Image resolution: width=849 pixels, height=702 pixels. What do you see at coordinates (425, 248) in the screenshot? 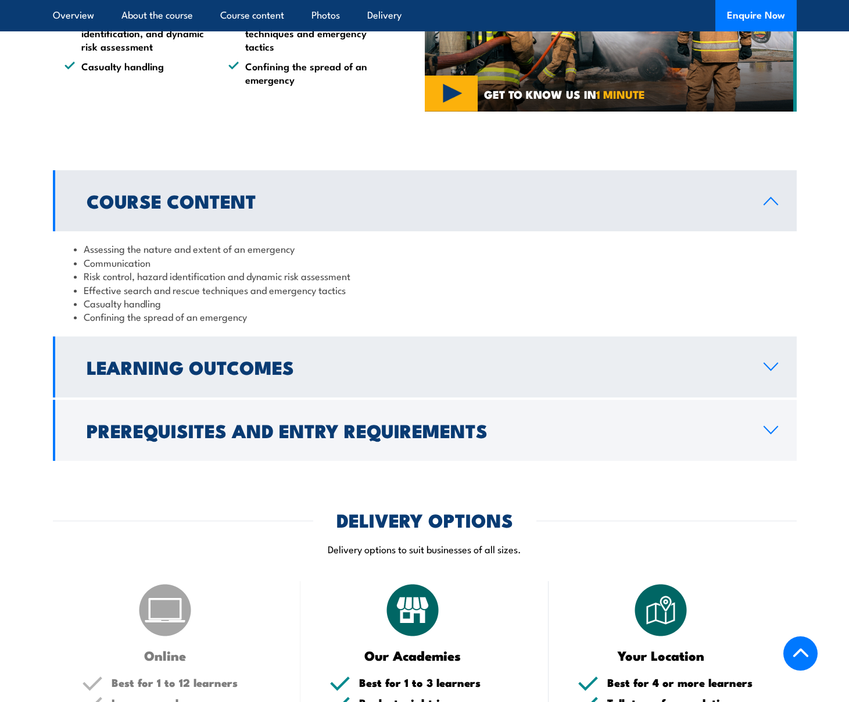
I see `li: Assessing the nature and extent of an emergency` at bounding box center [425, 248].